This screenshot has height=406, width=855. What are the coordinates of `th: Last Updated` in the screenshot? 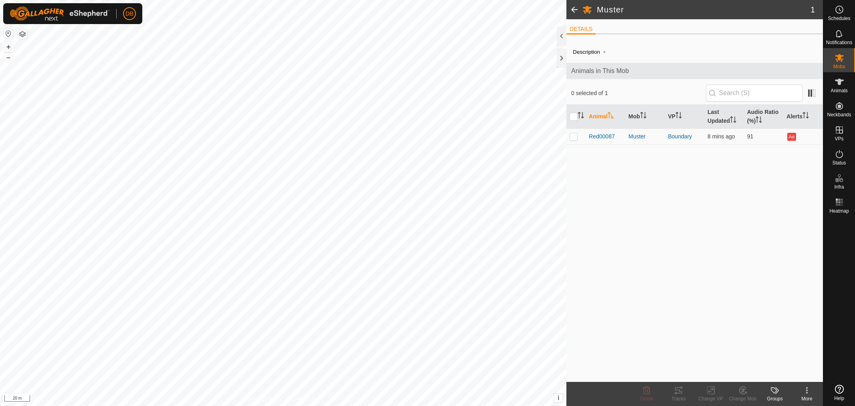 It's located at (724, 117).